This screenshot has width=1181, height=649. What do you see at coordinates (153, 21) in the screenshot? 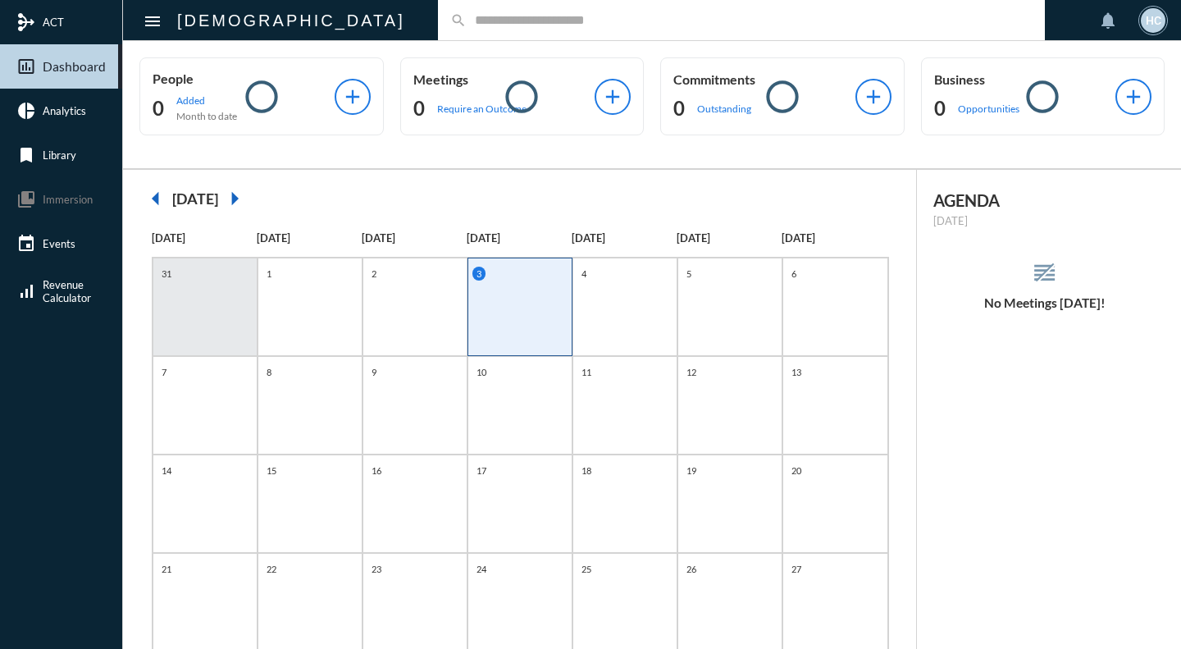
I see `mat-icon: Side nav toggle icon` at bounding box center [153, 21].